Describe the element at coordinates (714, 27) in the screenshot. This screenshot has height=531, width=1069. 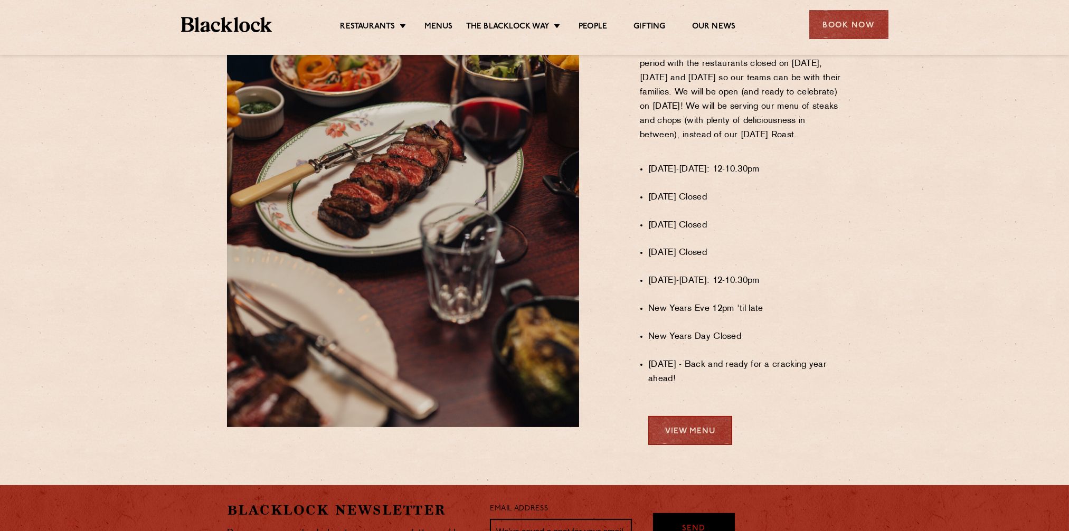
I see `a: Our News` at that location.